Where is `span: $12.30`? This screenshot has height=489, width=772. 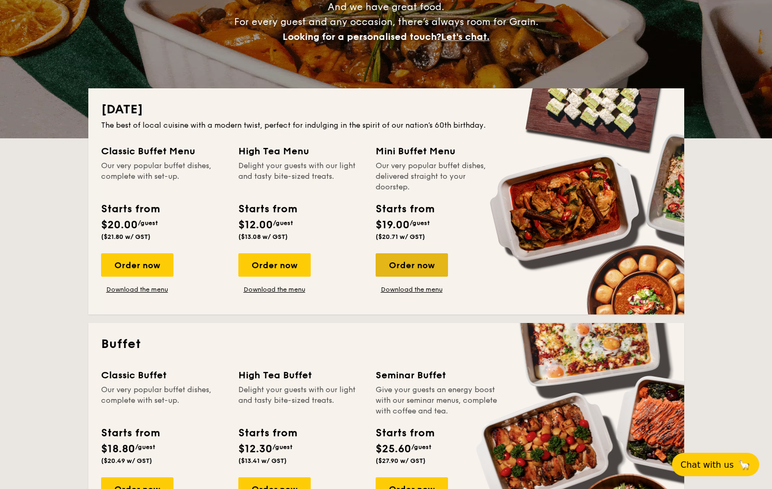 span: $12.30 is located at coordinates (255, 449).